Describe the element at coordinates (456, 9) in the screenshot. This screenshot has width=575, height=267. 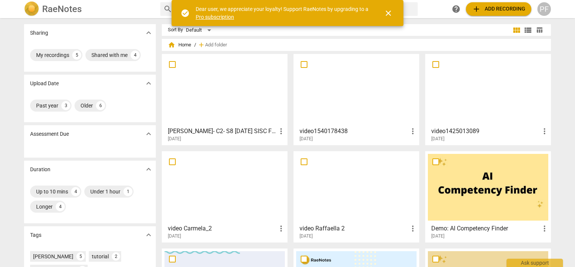
I see `a: Help` at that location.